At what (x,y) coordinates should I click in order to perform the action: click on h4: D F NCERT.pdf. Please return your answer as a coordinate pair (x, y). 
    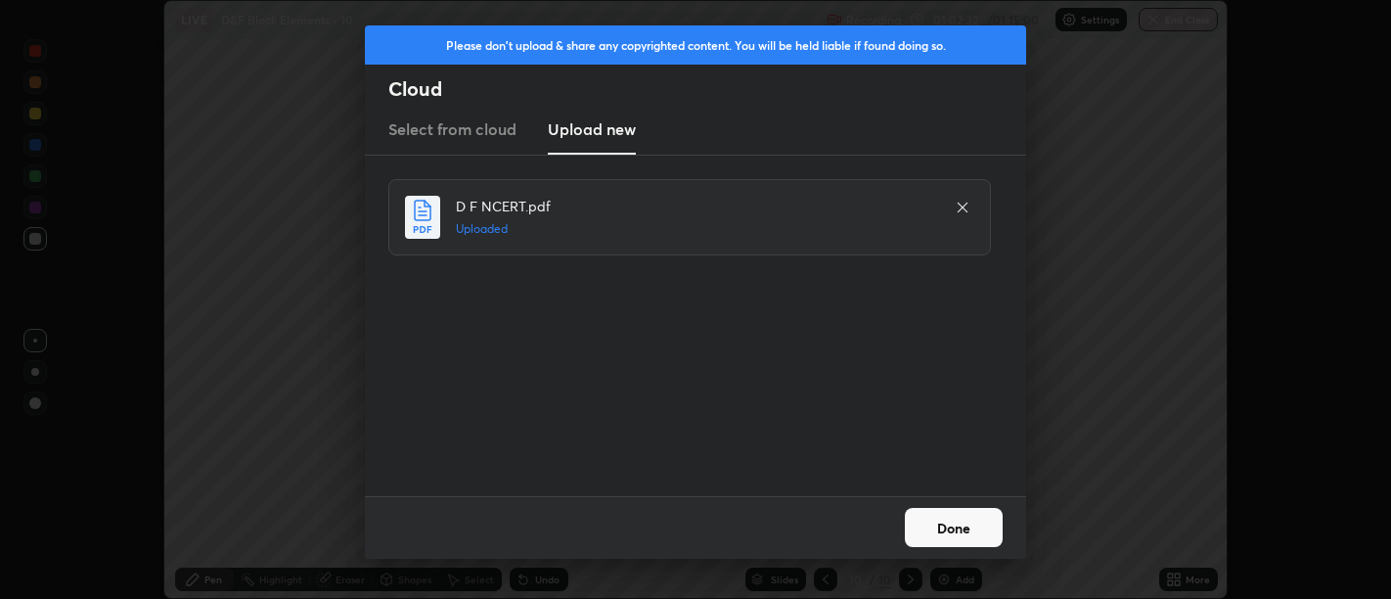
    Looking at the image, I should click on (696, 205).